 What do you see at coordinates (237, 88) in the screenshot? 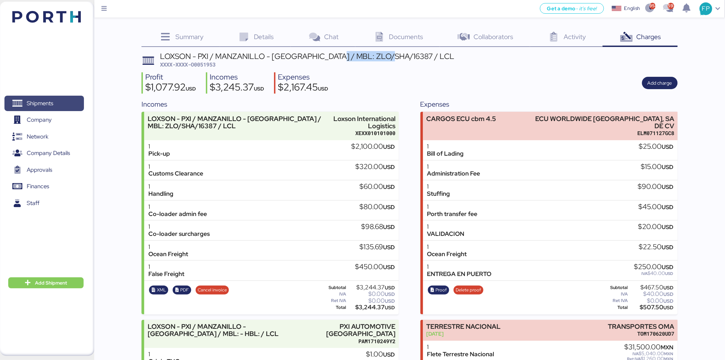
I see `div: $3,245.37` at bounding box center [237, 88].